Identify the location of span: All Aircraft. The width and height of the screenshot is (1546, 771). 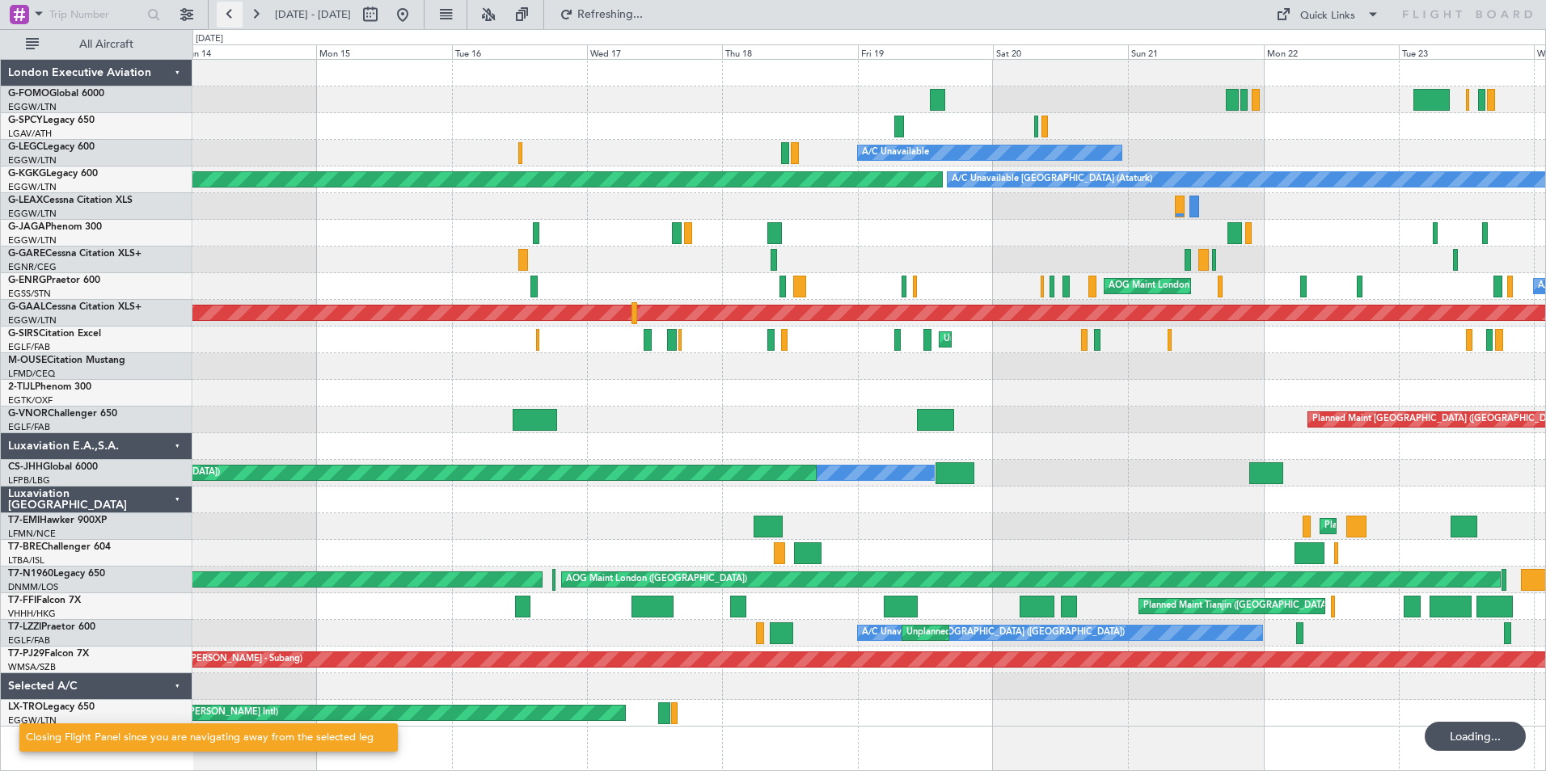
(106, 44).